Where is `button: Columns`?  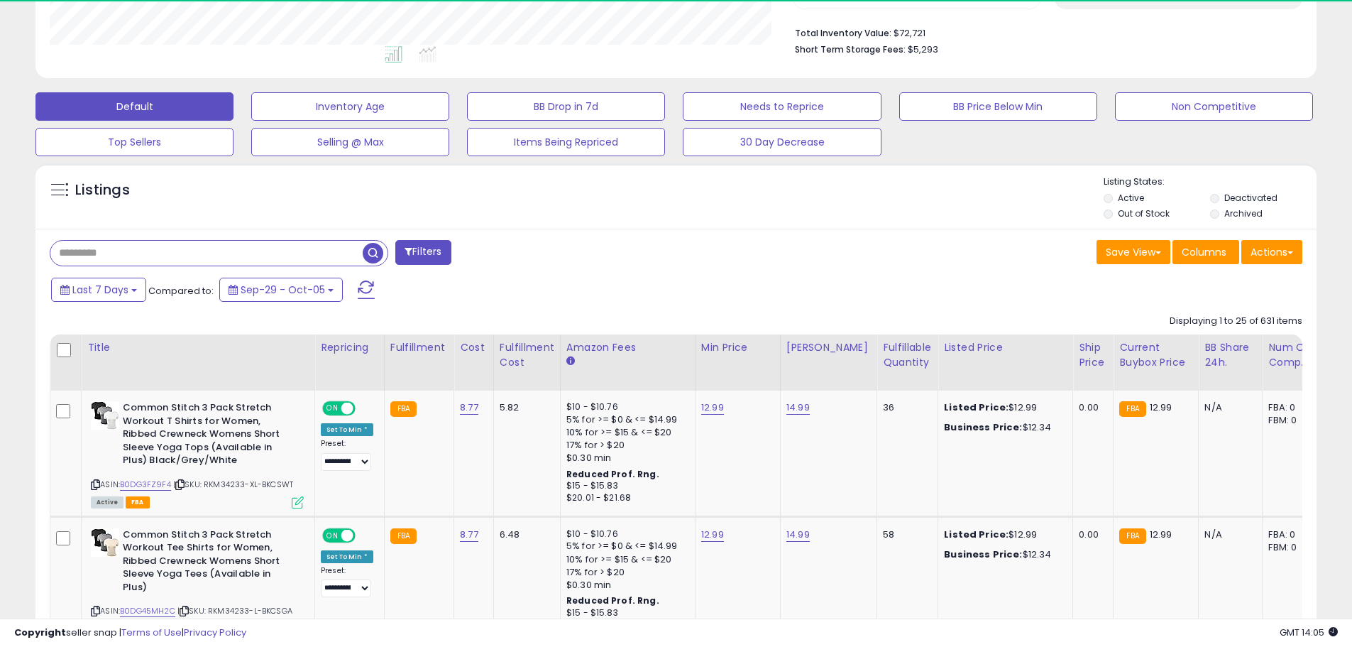
button: Columns is located at coordinates (1206, 252).